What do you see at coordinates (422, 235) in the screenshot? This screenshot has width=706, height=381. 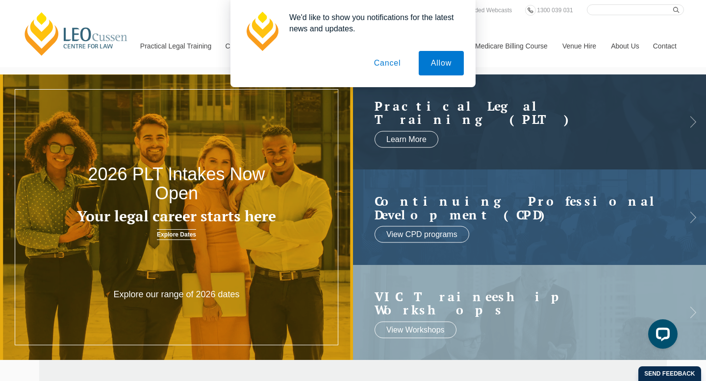 I see `a: View CPD programs` at bounding box center [422, 235].